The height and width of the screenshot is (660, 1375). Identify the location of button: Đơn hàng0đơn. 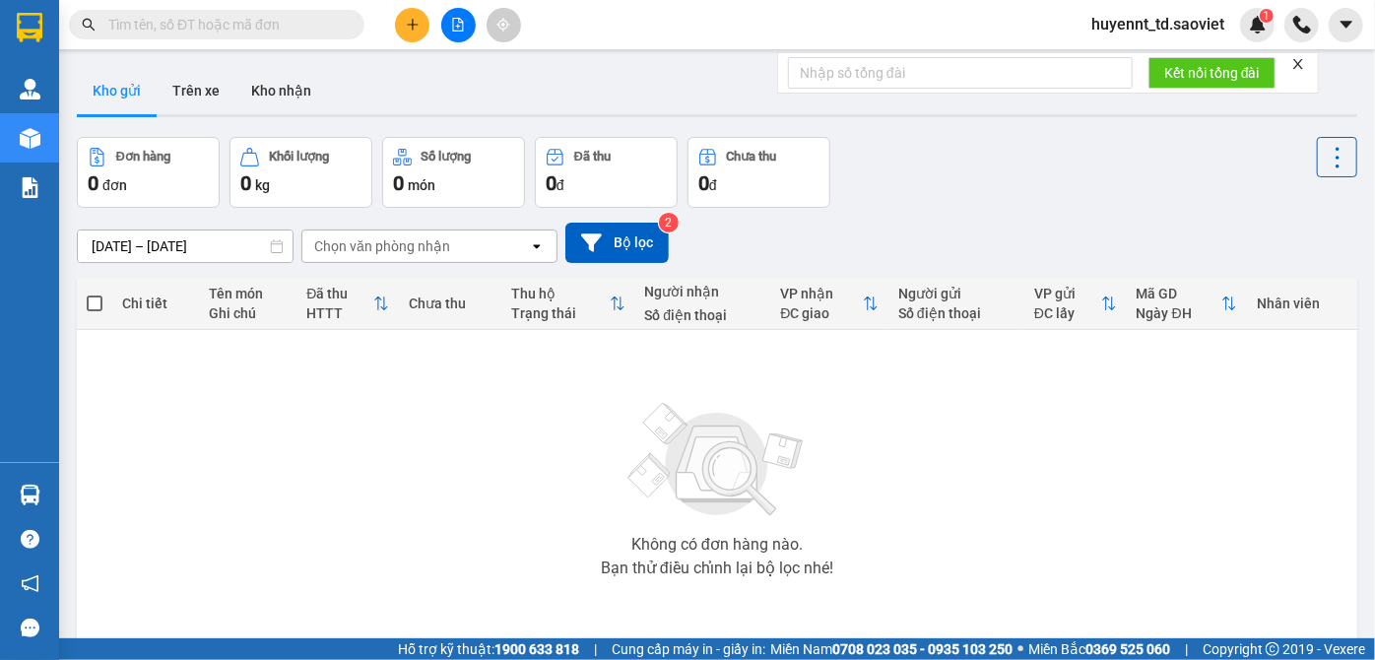
(148, 172).